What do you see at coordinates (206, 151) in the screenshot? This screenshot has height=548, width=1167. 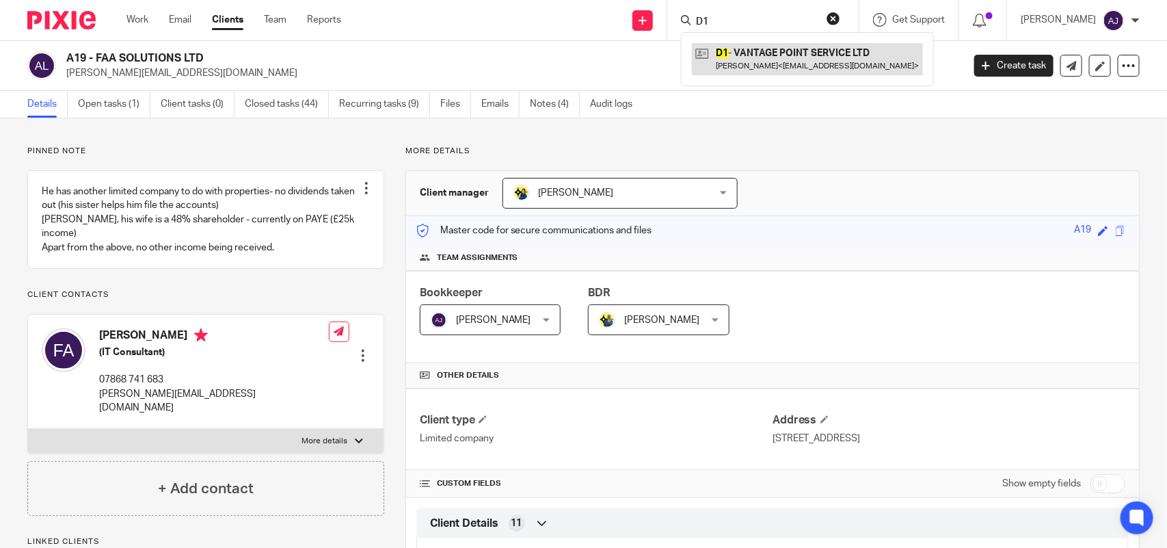 I see `p: Pinned note` at bounding box center [206, 151].